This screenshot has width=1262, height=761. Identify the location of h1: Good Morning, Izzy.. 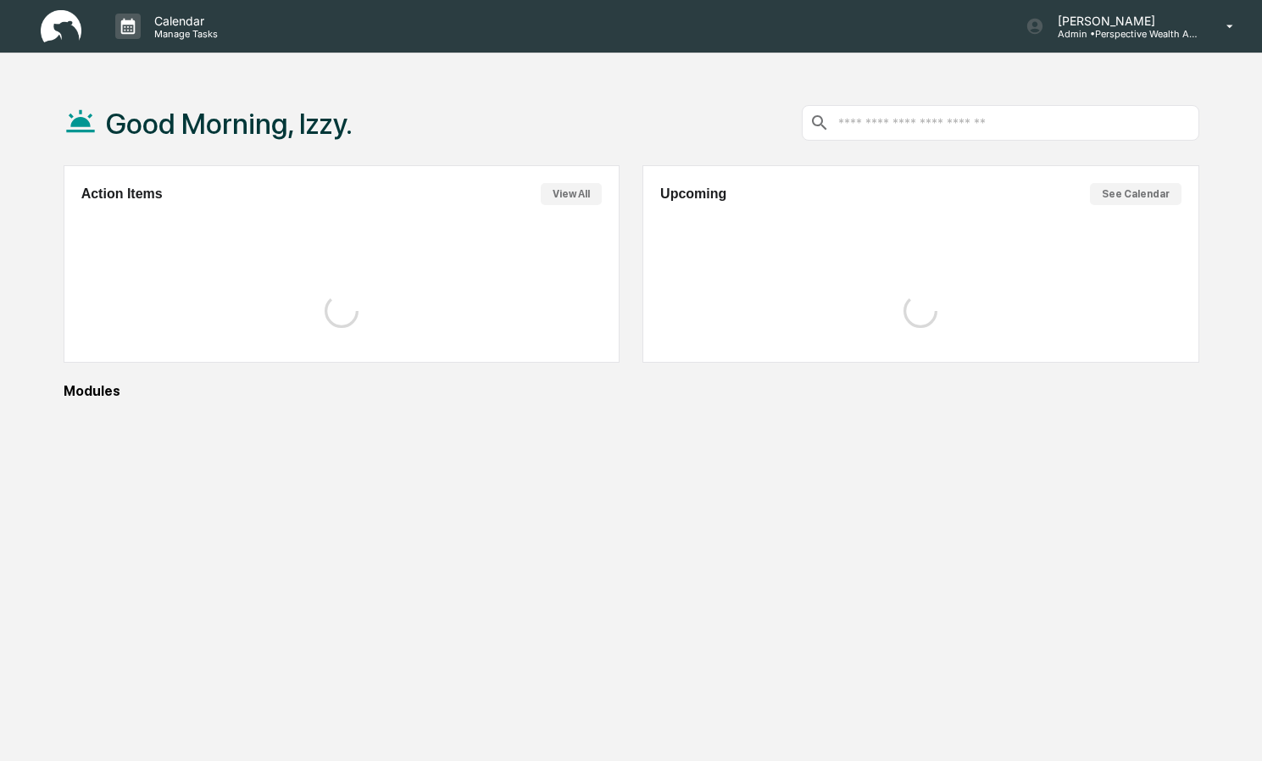
(229, 124).